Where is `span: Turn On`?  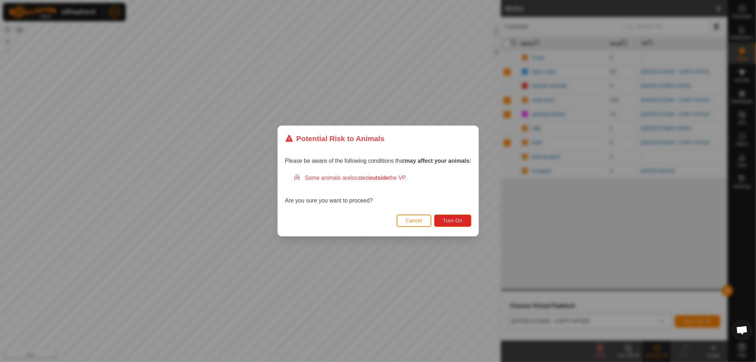 span: Turn On is located at coordinates (452, 220).